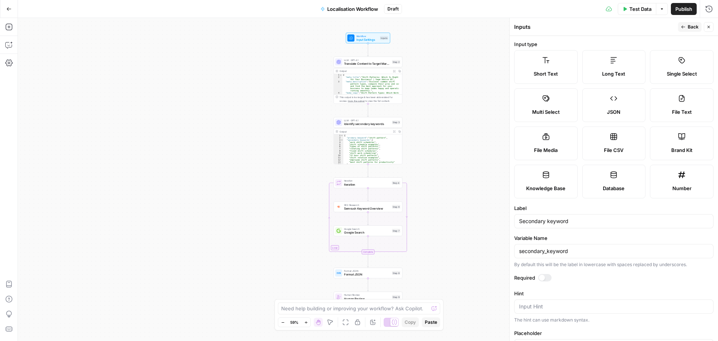 The image size is (718, 341). Describe the element at coordinates (339, 153) in the screenshot. I see `div: 9` at that location.